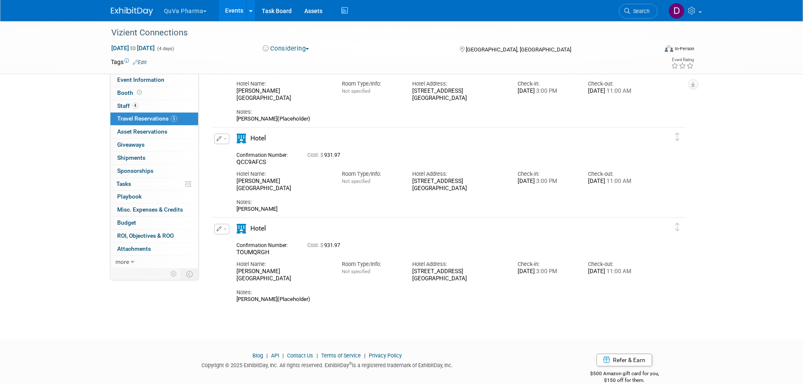 This screenshot has width=803, height=384. What do you see at coordinates (651, 50) in the screenshot?
I see `div: Event Format` at bounding box center [651, 50].